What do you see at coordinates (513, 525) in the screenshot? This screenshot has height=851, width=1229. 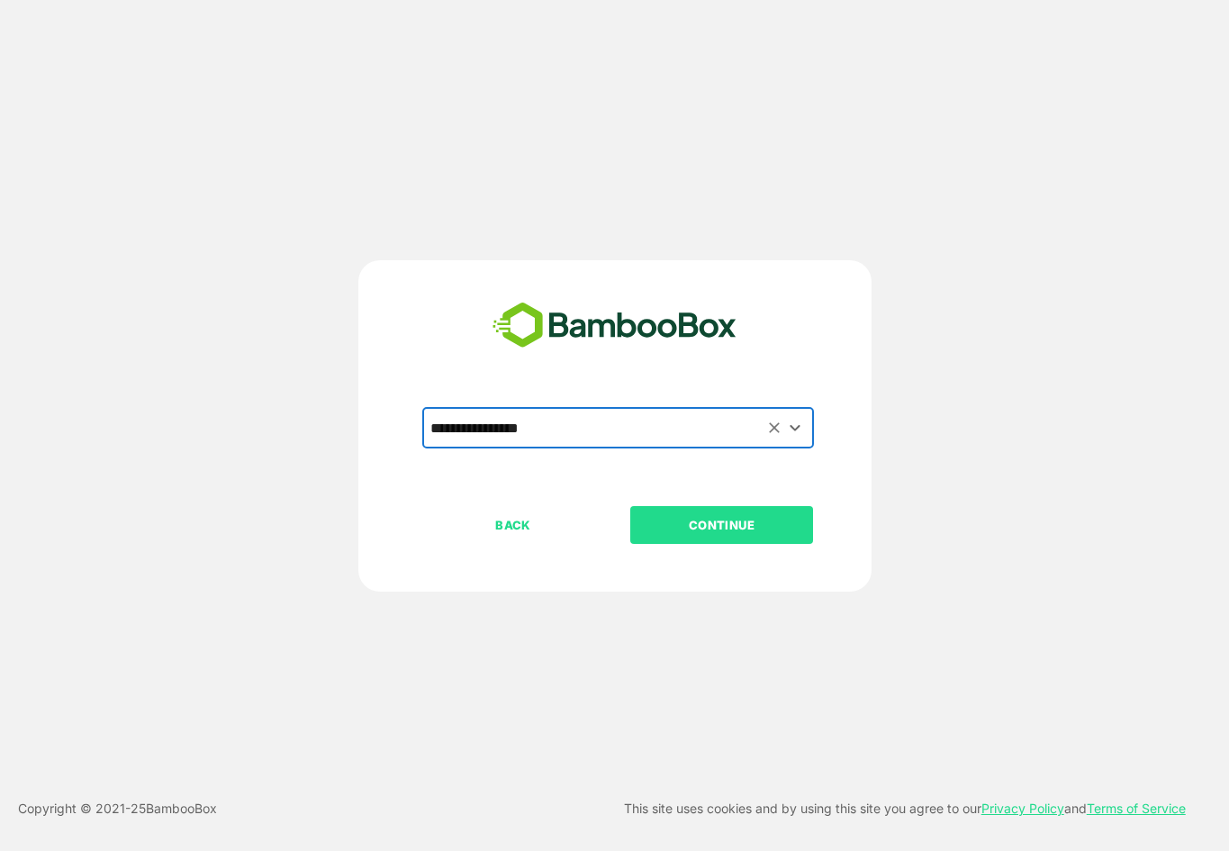 I see `button: BACK` at bounding box center [513, 525].